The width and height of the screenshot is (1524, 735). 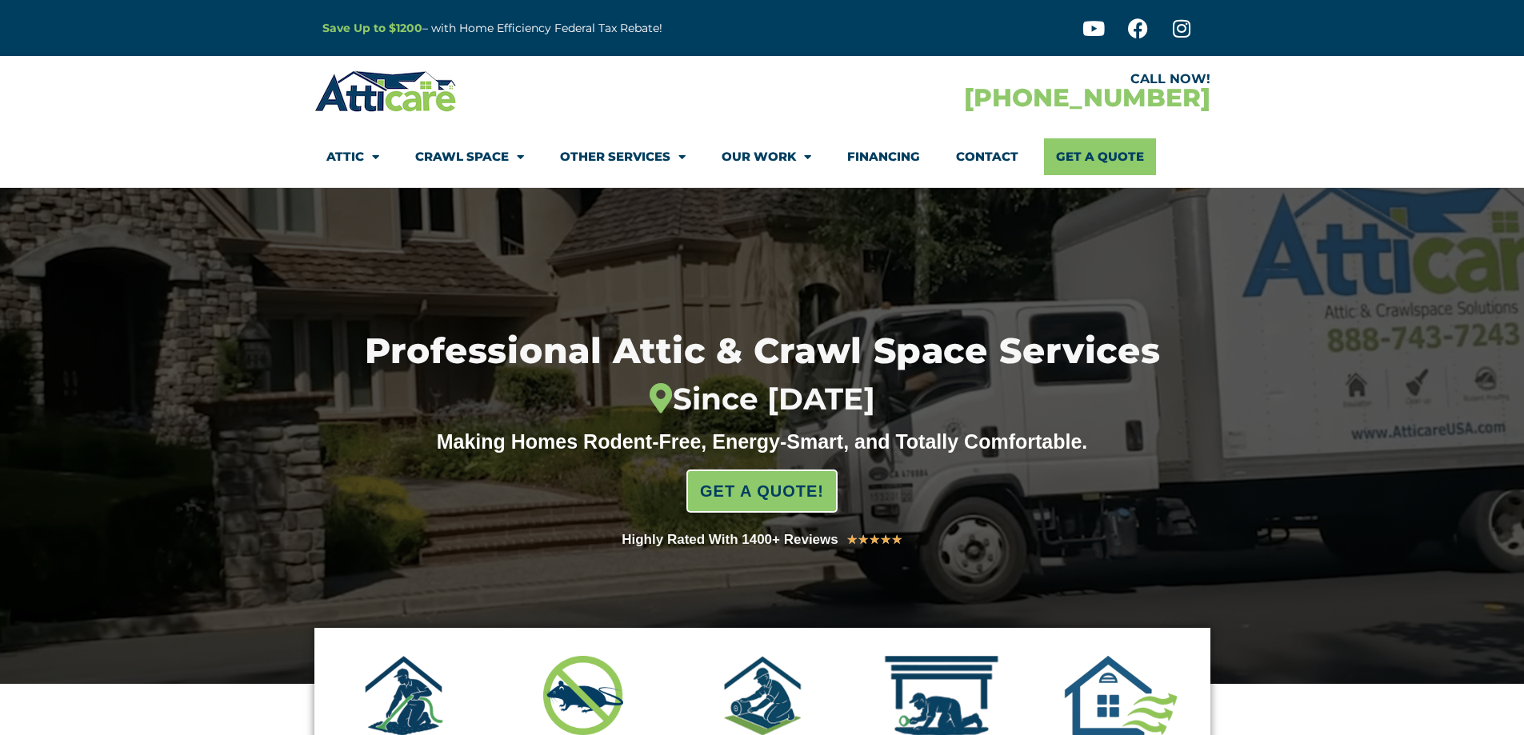 What do you see at coordinates (353, 157) in the screenshot?
I see `a: Attic` at bounding box center [353, 157].